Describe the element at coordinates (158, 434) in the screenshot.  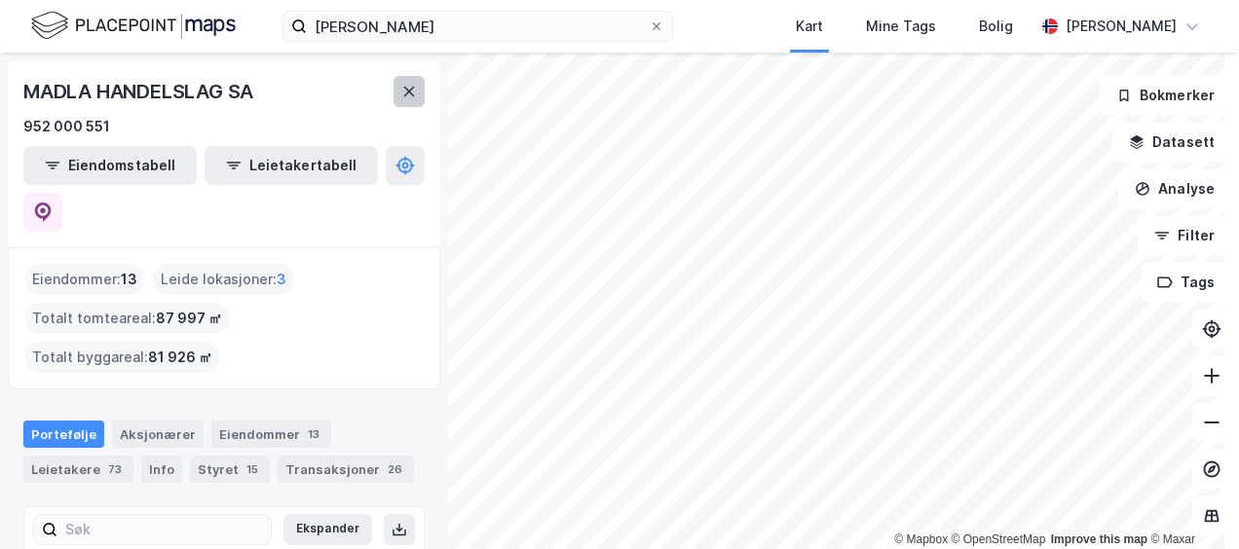
I see `div: Aksjonærer` at that location.